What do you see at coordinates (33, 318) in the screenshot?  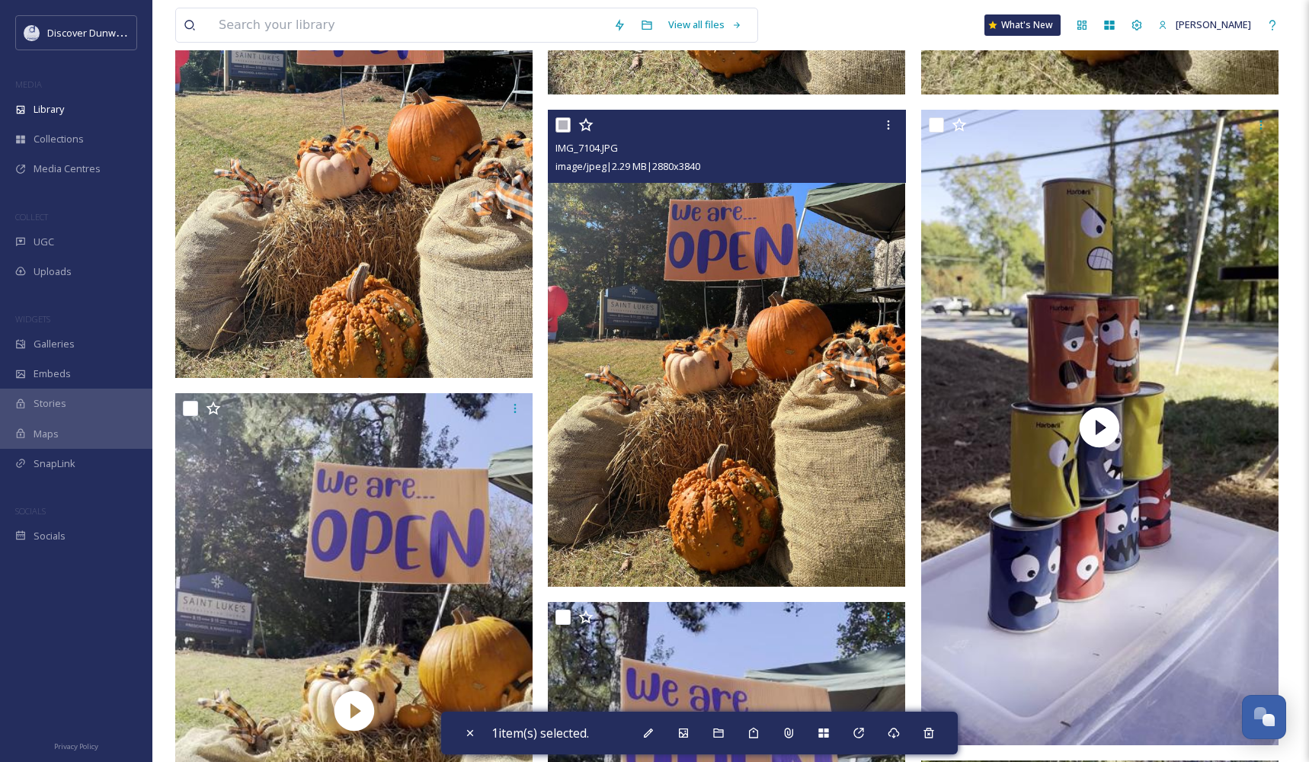 I see `span: WIDGETS` at bounding box center [33, 318].